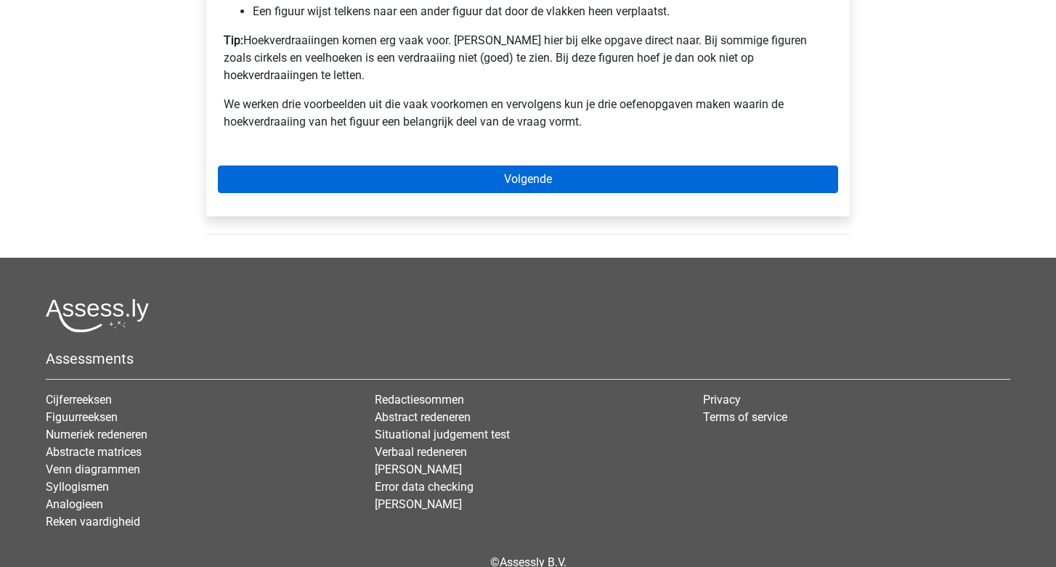 The image size is (1056, 567). Describe the element at coordinates (745, 417) in the screenshot. I see `a: Terms of service` at that location.